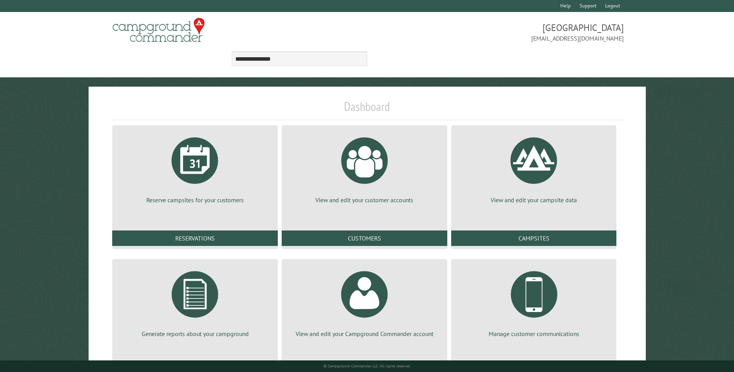  Describe the element at coordinates (195, 238) in the screenshot. I see `a: Reservations` at that location.